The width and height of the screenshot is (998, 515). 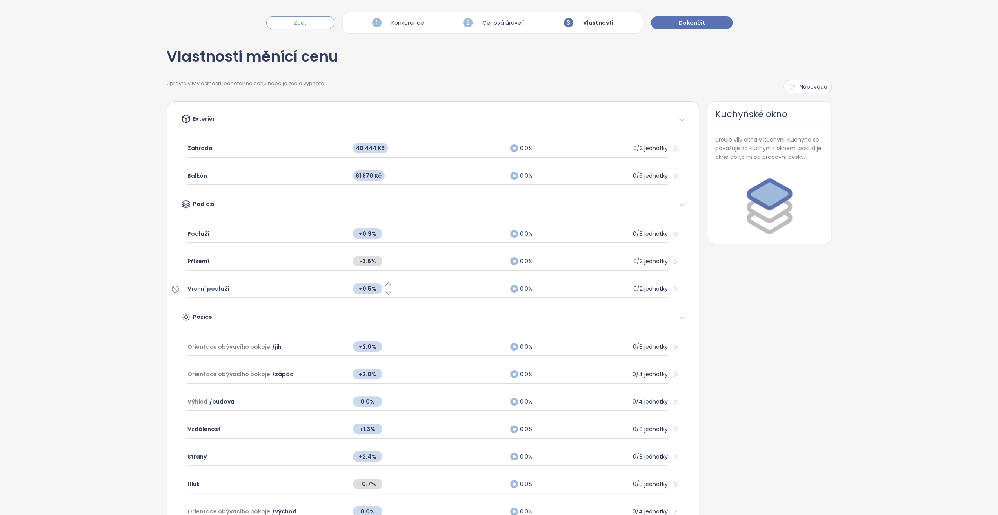 What do you see at coordinates (650, 176) in the screenshot?
I see `div: 0/6 jednotky` at bounding box center [650, 176].